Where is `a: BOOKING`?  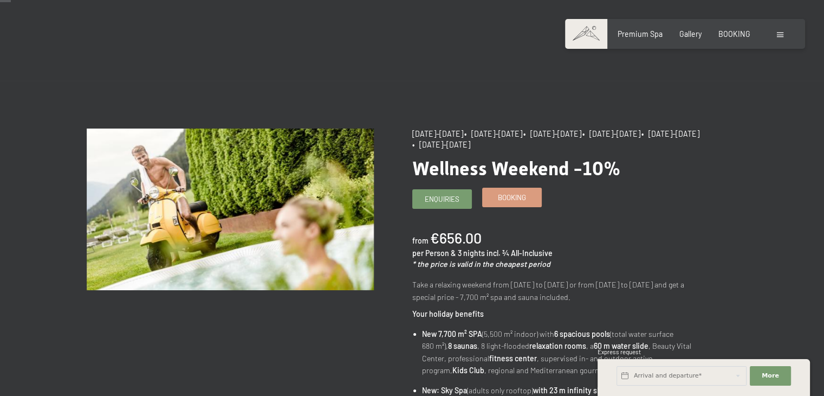 a: BOOKING is located at coordinates (734, 34).